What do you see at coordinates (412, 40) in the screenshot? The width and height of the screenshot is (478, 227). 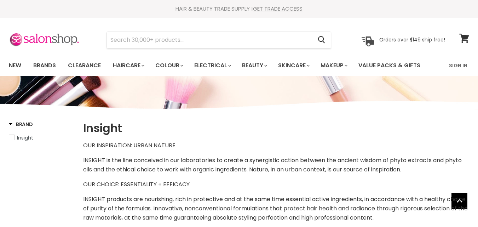 I see `p: Orders over $149 ship free!` at bounding box center [412, 40].